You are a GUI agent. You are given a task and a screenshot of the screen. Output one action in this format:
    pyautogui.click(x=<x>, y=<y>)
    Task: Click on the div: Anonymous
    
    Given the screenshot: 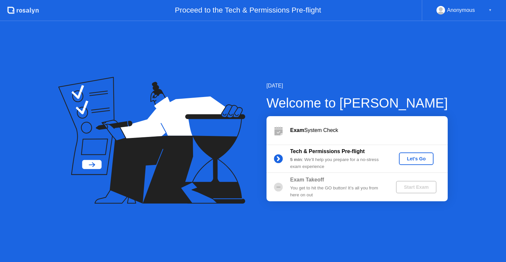 What is the action you would take?
    pyautogui.click(x=461, y=10)
    